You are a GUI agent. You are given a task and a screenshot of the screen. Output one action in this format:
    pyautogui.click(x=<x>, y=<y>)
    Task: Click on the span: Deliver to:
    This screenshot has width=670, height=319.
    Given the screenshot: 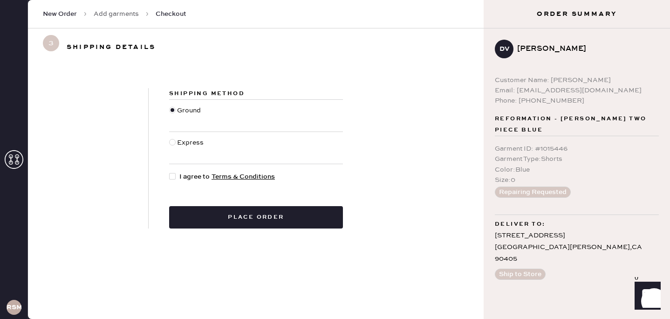 What is the action you would take?
    pyautogui.click(x=520, y=224)
    